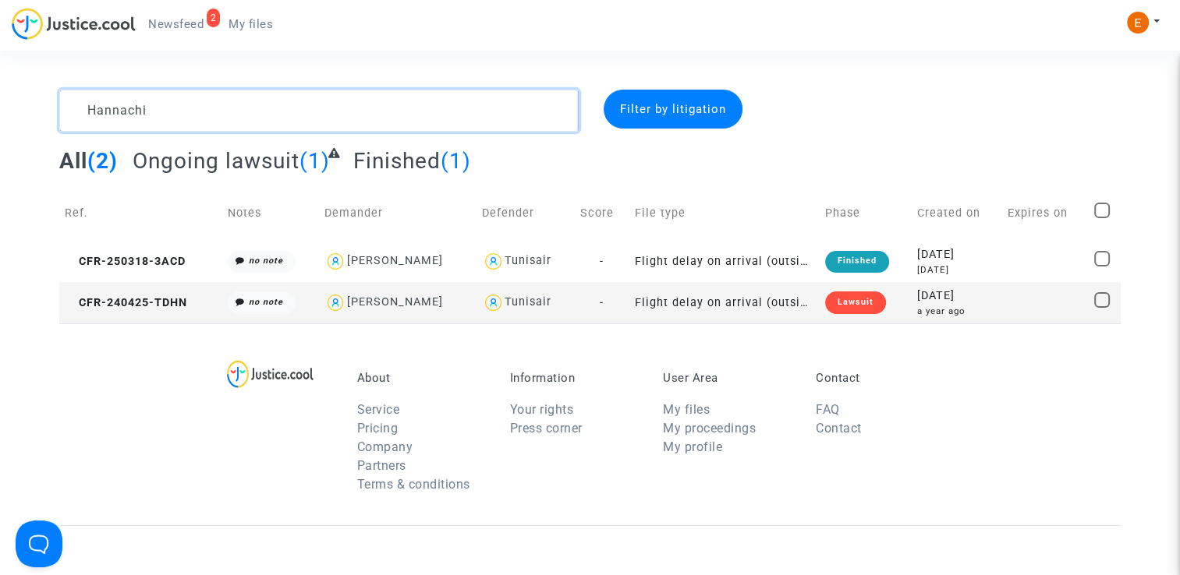 Image resolution: width=1180 pixels, height=575 pixels. I want to click on td: Defender, so click(526, 213).